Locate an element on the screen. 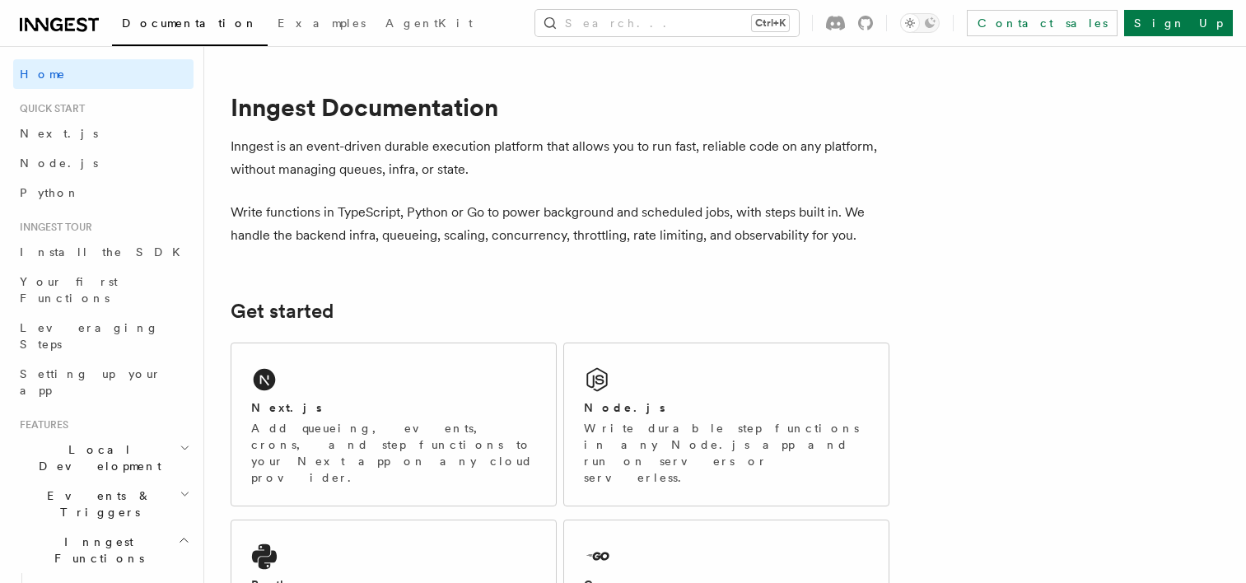 This screenshot has height=583, width=1246. a: Node.js is located at coordinates (103, 163).